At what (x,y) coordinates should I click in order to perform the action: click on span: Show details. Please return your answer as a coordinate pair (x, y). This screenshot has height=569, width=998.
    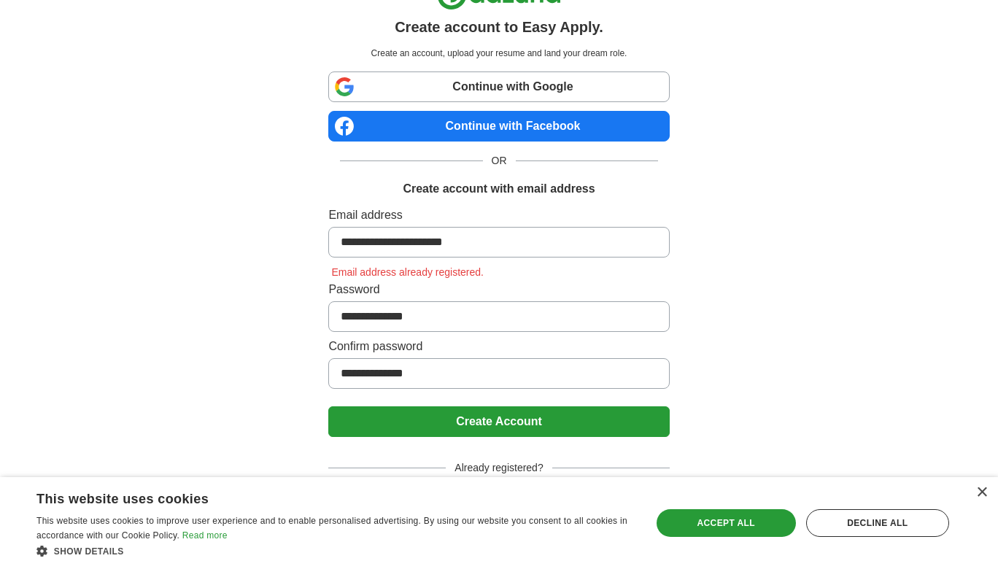
    Looking at the image, I should click on (89, 552).